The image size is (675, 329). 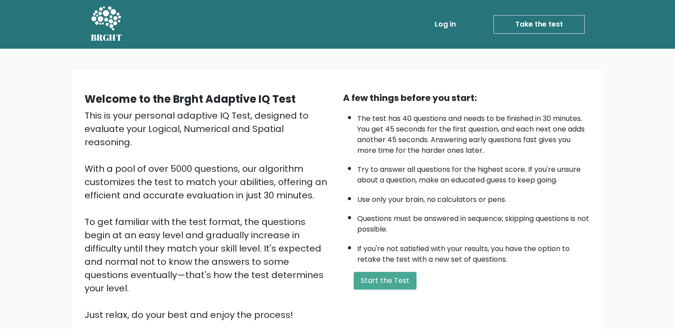 What do you see at coordinates (474, 252) in the screenshot?
I see `li: If you're not satisfied with your results, you have the option to retake the test with a new set ...` at bounding box center [474, 252].